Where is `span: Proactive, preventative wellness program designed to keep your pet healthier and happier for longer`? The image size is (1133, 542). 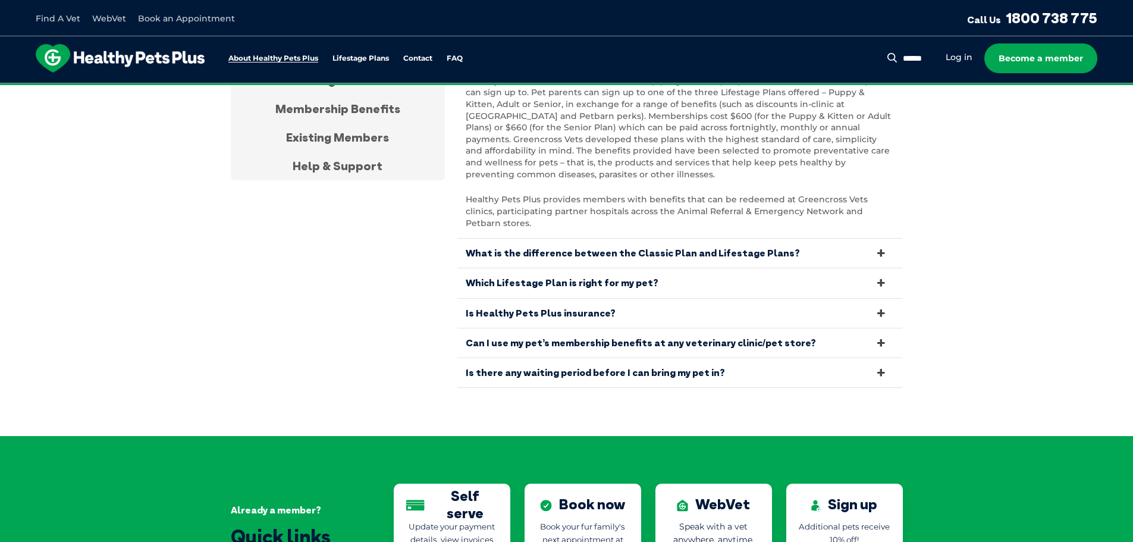 span: Proactive, preventative wellness program designed to keep your pet healthier and happier for longer is located at coordinates (566, 89).